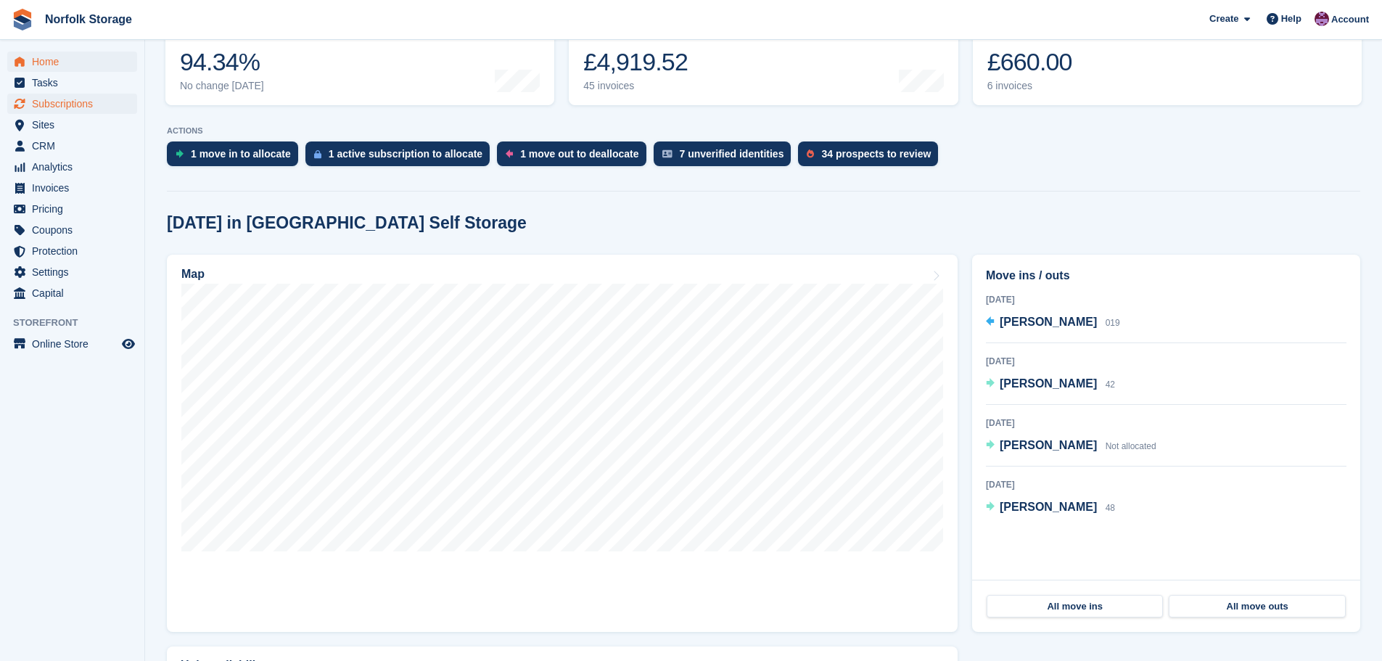 Image resolution: width=1382 pixels, height=661 pixels. What do you see at coordinates (75, 188) in the screenshot?
I see `span: Invoices` at bounding box center [75, 188].